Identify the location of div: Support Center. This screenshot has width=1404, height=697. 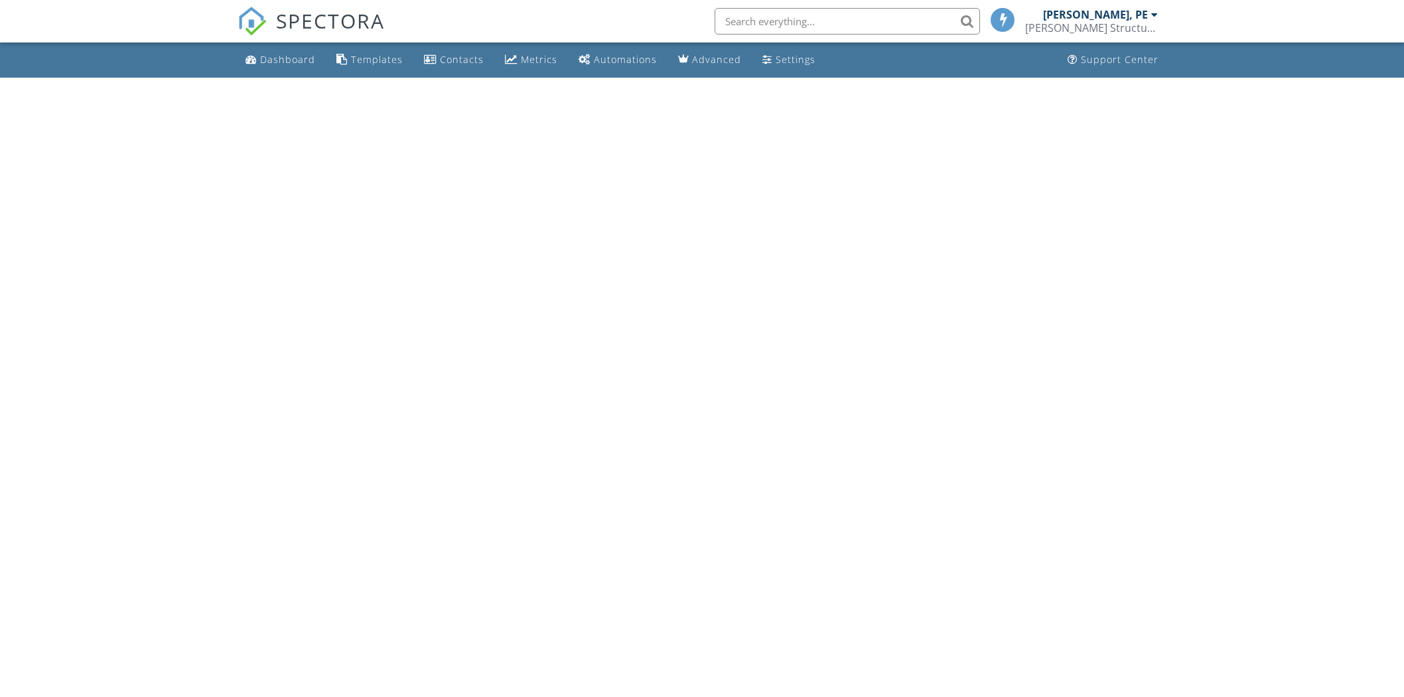
(1120, 59).